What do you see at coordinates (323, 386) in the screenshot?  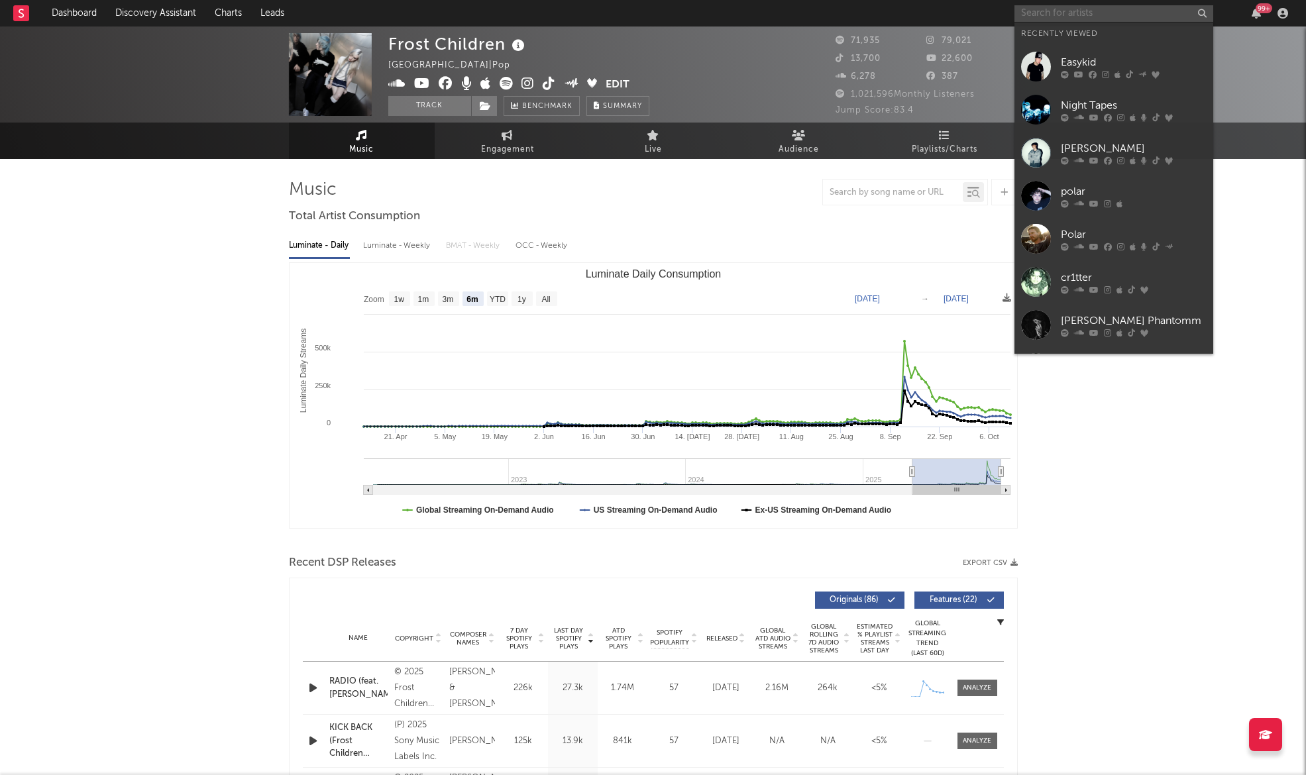 I see `text: 250k` at bounding box center [323, 386].